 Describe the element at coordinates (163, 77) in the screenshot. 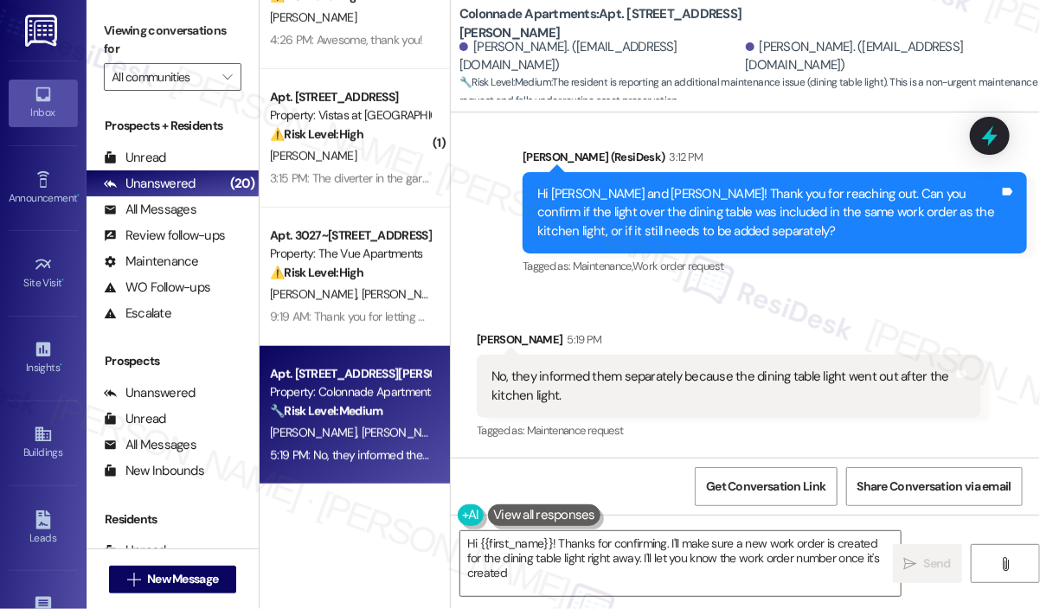

I see `input: All communities` at that location.